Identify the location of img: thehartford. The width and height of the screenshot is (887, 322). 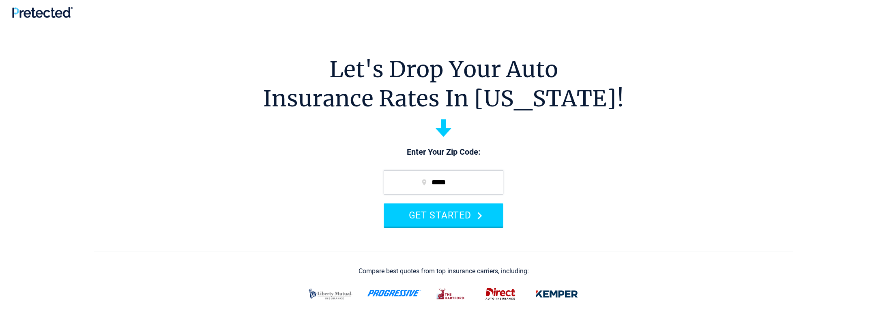
(451, 294).